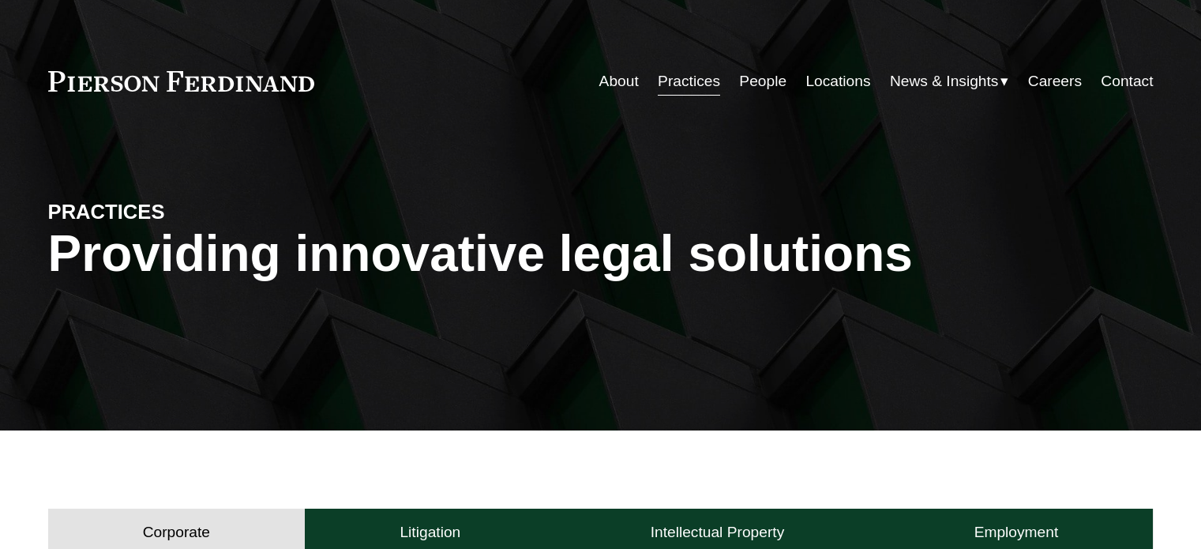  Describe the element at coordinates (763, 81) in the screenshot. I see `a: People` at that location.